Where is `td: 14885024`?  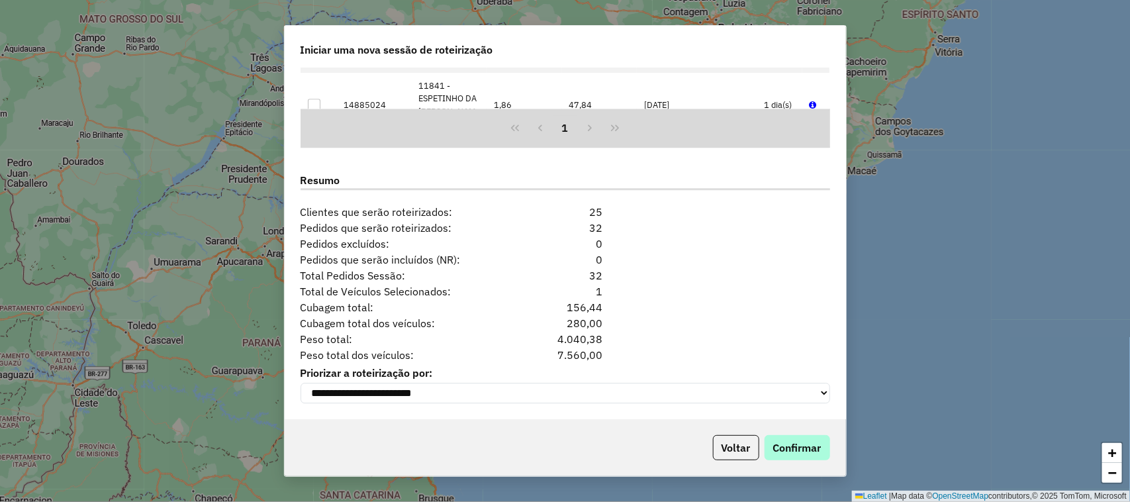
td: 14885024 is located at coordinates (374, 105).